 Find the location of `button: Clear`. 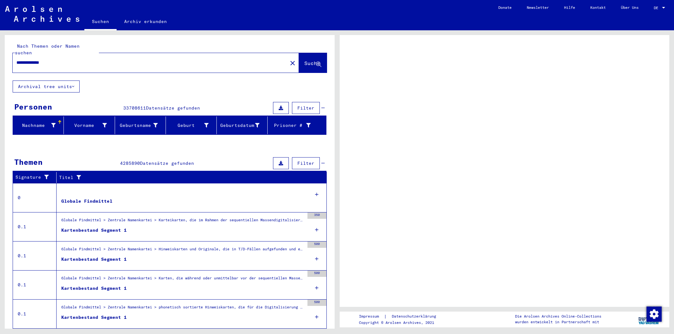

button: Clear is located at coordinates (292, 63).